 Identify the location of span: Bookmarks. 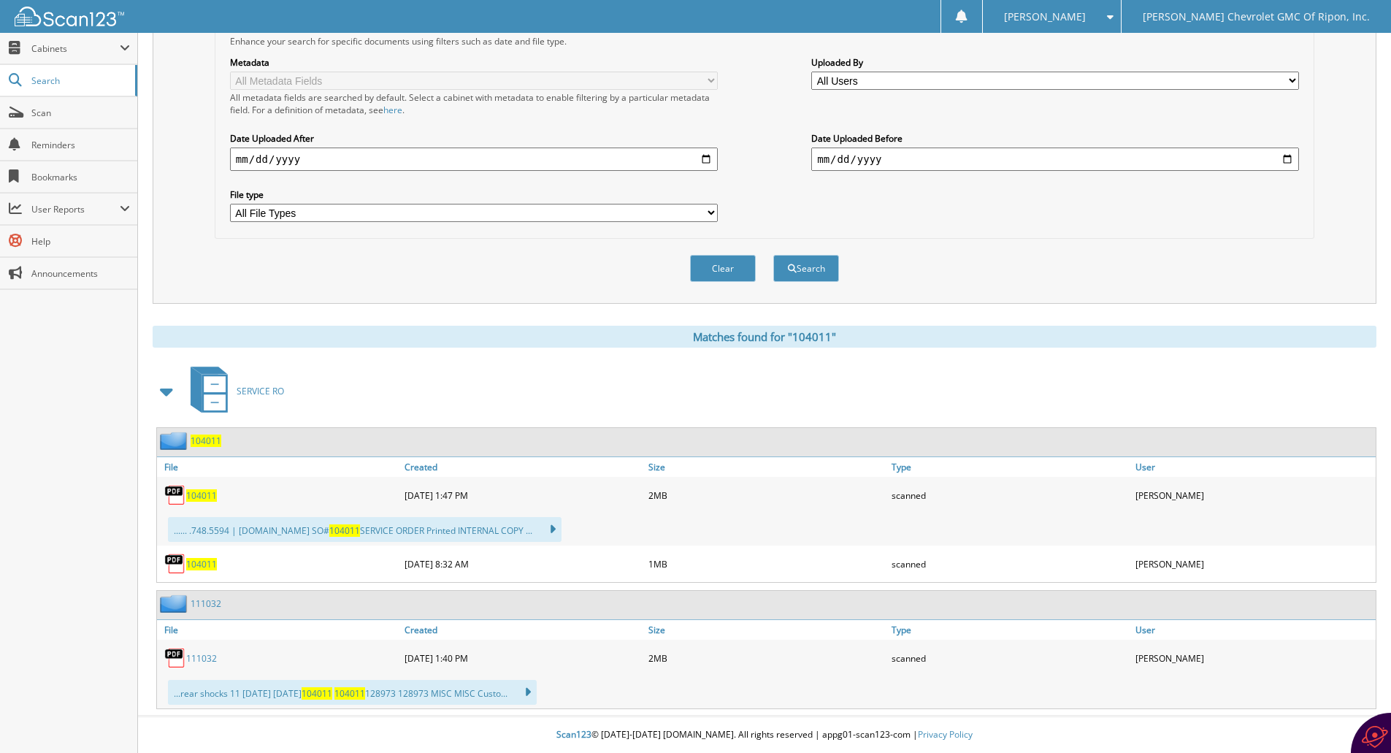
(80, 177).